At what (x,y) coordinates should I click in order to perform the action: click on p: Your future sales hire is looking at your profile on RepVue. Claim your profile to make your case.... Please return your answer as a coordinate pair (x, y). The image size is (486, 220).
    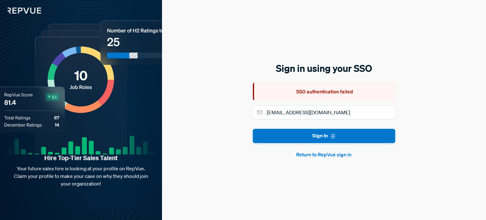
    Looking at the image, I should click on (81, 176).